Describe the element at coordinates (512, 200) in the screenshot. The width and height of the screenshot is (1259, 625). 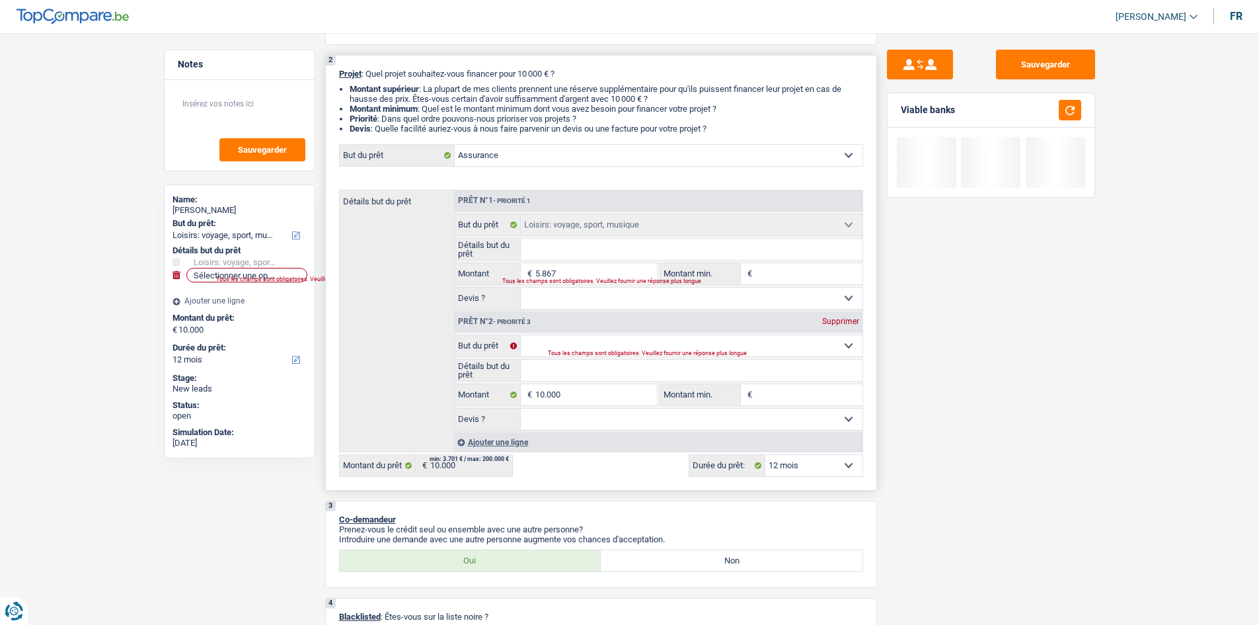
I see `span: - Priorité 1` at that location.